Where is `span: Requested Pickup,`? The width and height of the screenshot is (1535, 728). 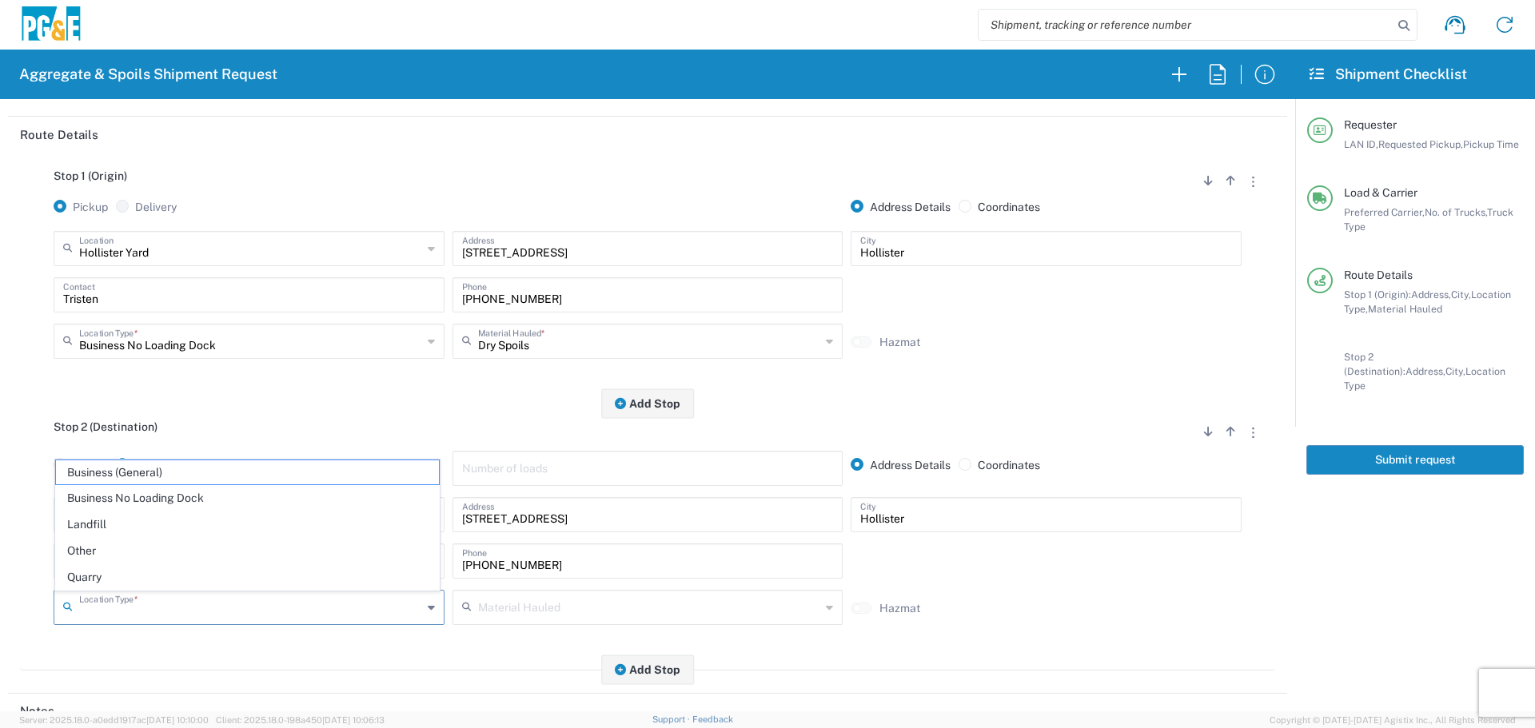 span: Requested Pickup, is located at coordinates (1420, 144).